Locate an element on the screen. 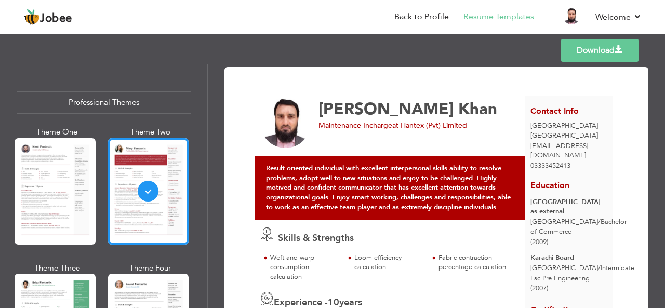 This screenshot has width=665, height=308. img: No image is located at coordinates (286, 123).